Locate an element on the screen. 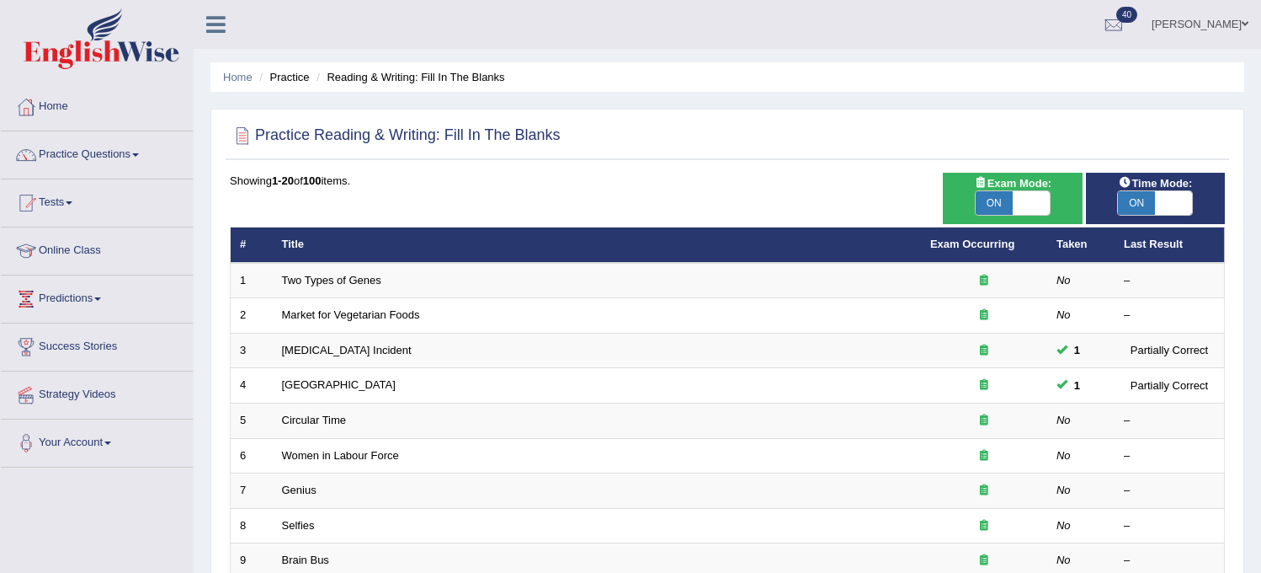  li: Reading & Writing: Fill In The Blanks is located at coordinates (408, 77).